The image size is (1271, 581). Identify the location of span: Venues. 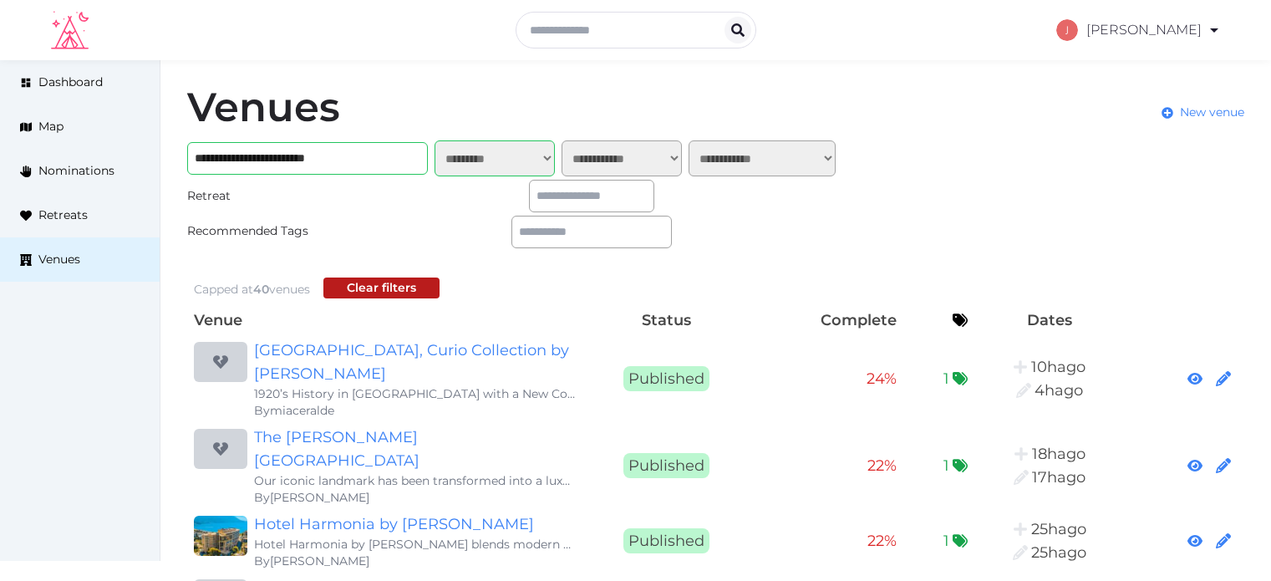
(59, 259).